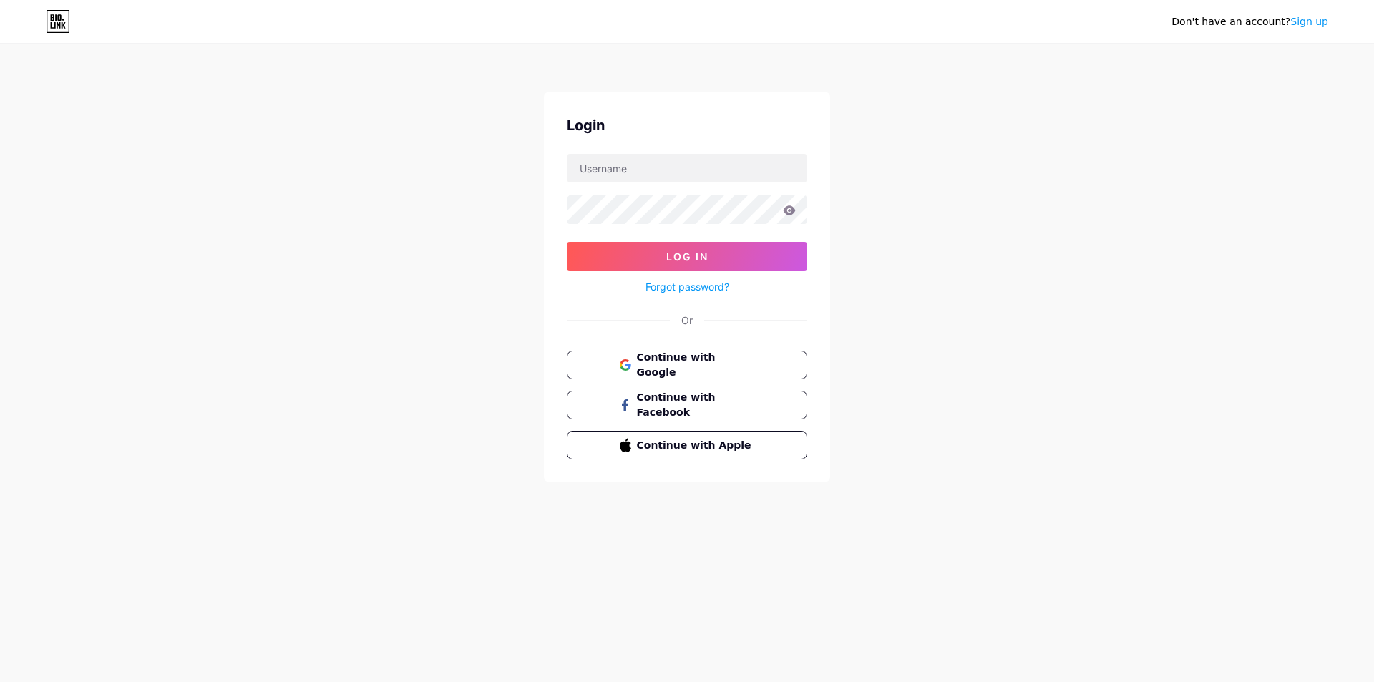 This screenshot has width=1374, height=682. I want to click on button: Log In, so click(687, 256).